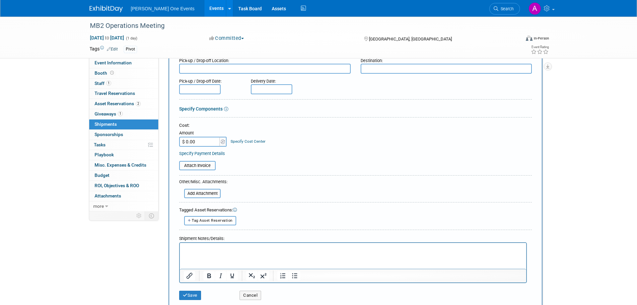  What do you see at coordinates (108, 114) in the screenshot?
I see `span: Giveaways` at bounding box center [108, 114].